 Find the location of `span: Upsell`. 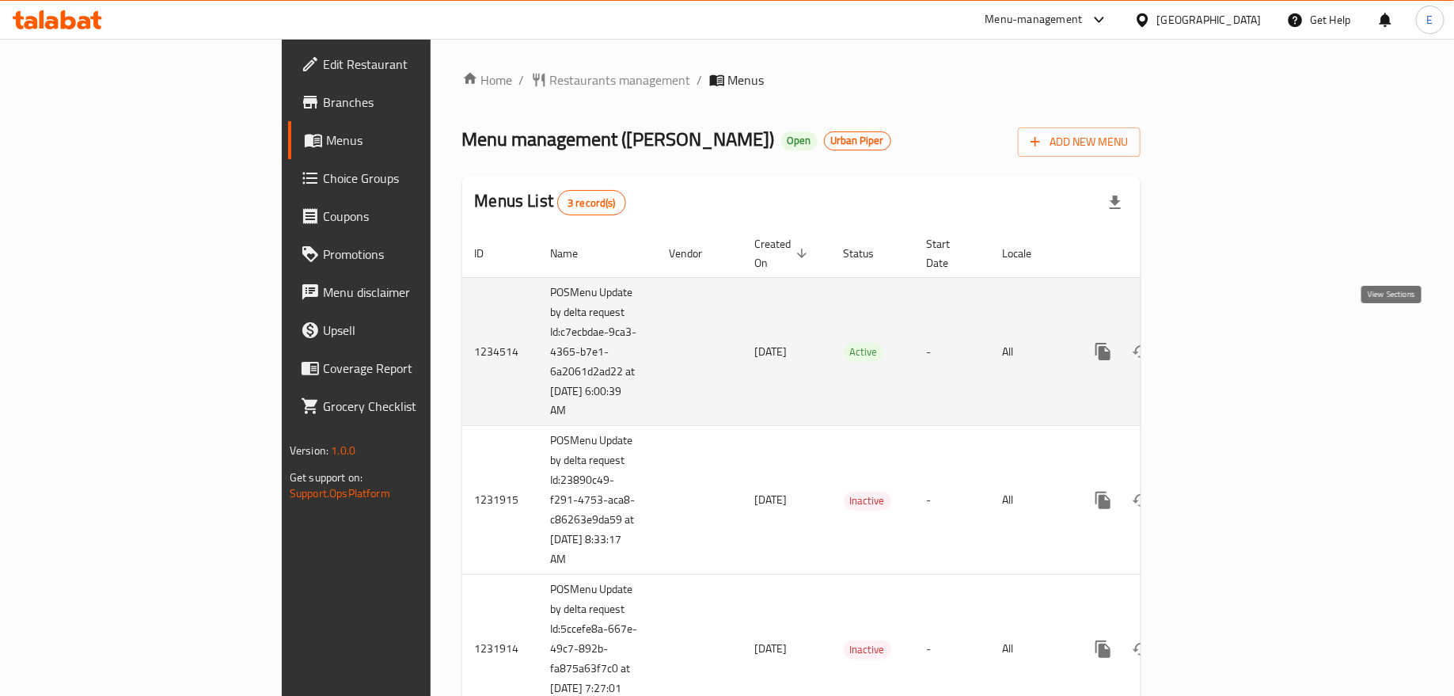

span: Upsell is located at coordinates (417, 330).